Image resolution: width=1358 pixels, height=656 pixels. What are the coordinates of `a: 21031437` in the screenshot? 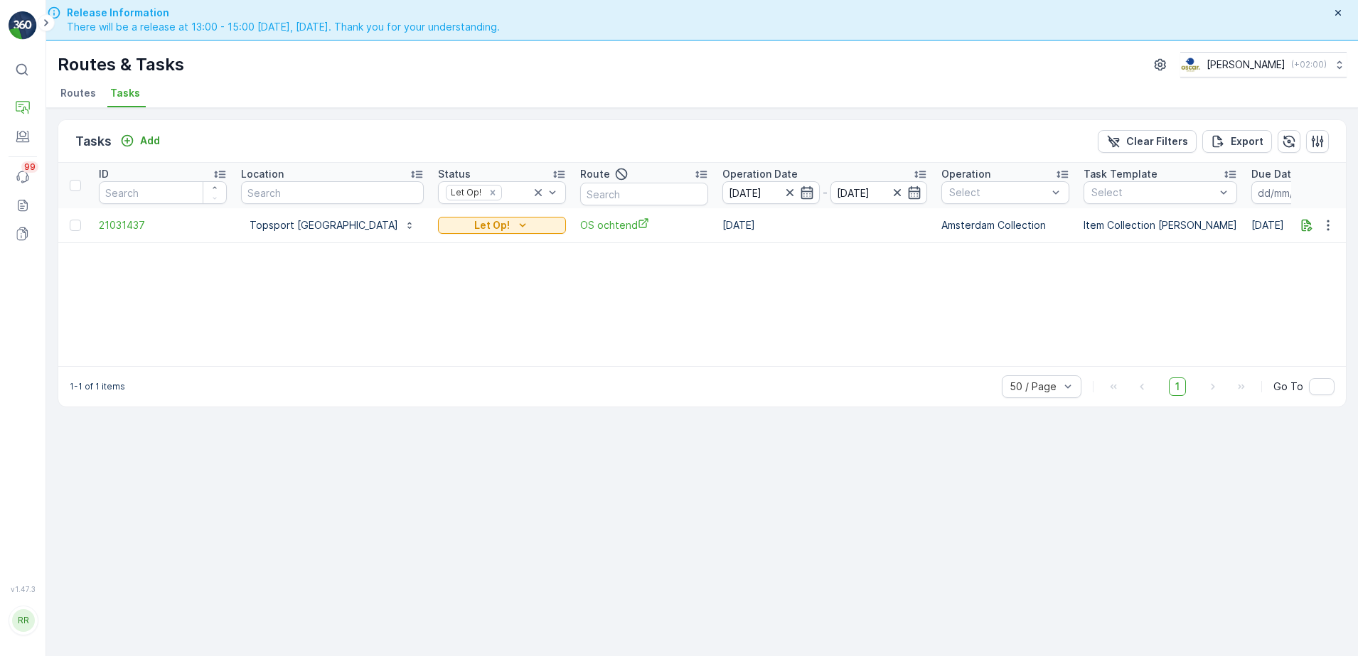 It's located at (163, 225).